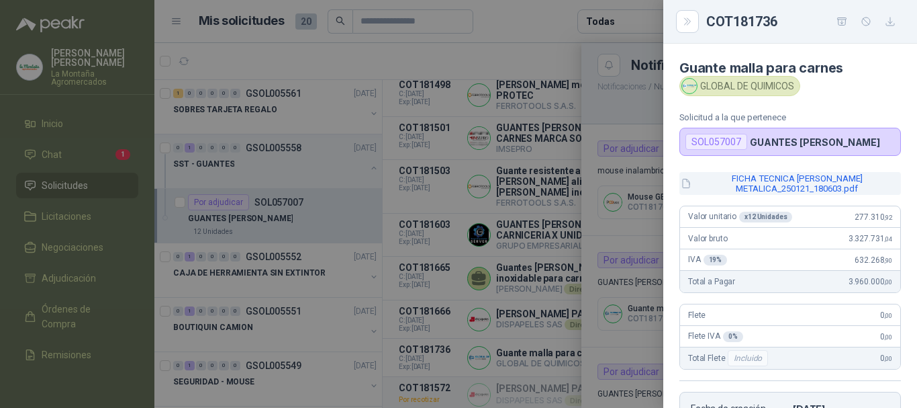 The image size is (917, 408). What do you see at coordinates (870, 281) in the screenshot?
I see `span: 3.960.000` at bounding box center [870, 281].